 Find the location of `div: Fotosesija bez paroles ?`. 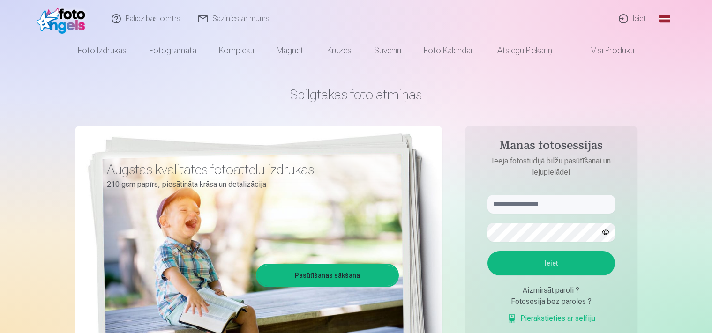

div: Fotosesija bez paroles ? is located at coordinates (551, 302).